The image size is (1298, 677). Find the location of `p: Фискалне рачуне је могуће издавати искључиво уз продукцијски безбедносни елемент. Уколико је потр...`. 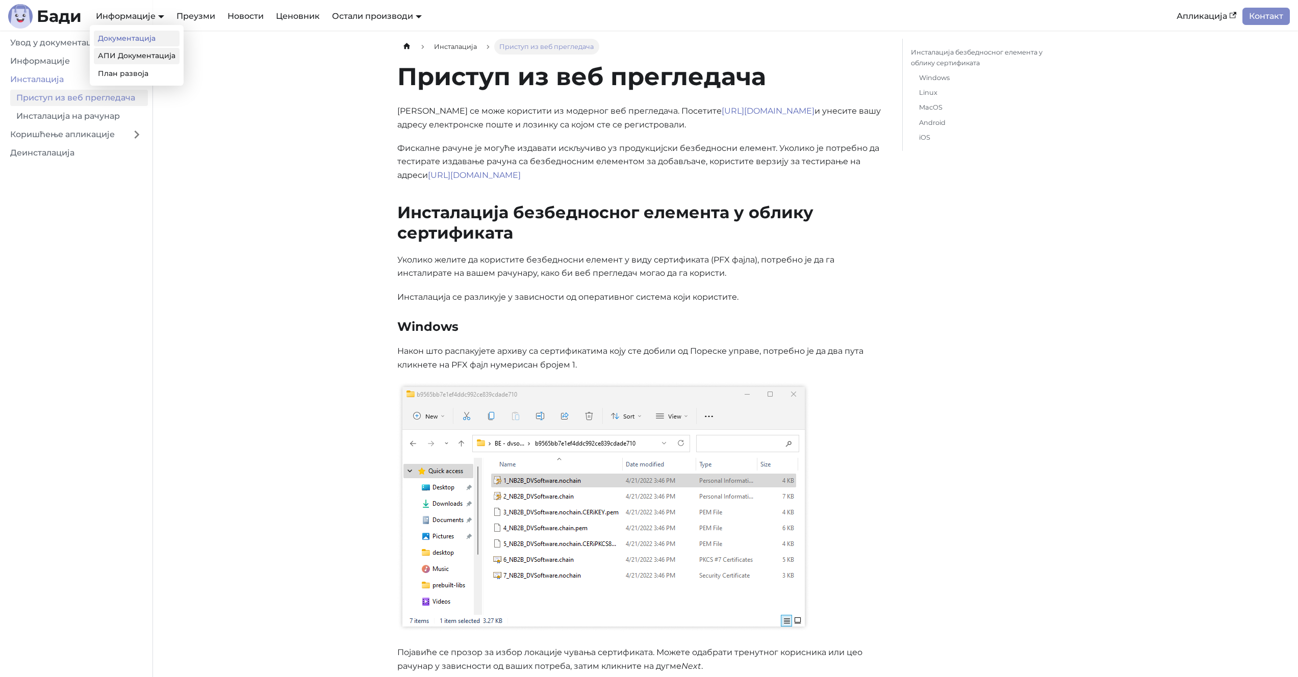

p: Фискалне рачуне је могуће издавати искључиво уз продукцијски безбедносни елемент. Уколико је потр... is located at coordinates (642, 162).